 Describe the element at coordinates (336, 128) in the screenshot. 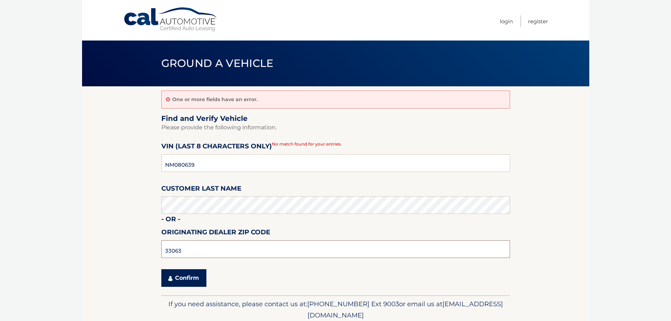

I see `p: Please provide the following information.` at that location.